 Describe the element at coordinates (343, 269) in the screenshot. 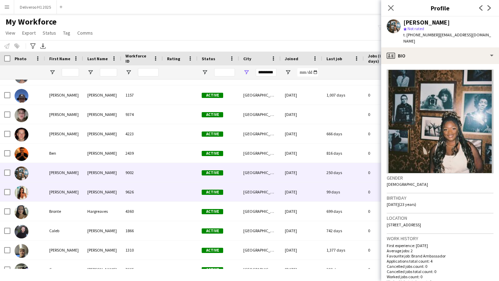

I see `div: 300 days` at that location.